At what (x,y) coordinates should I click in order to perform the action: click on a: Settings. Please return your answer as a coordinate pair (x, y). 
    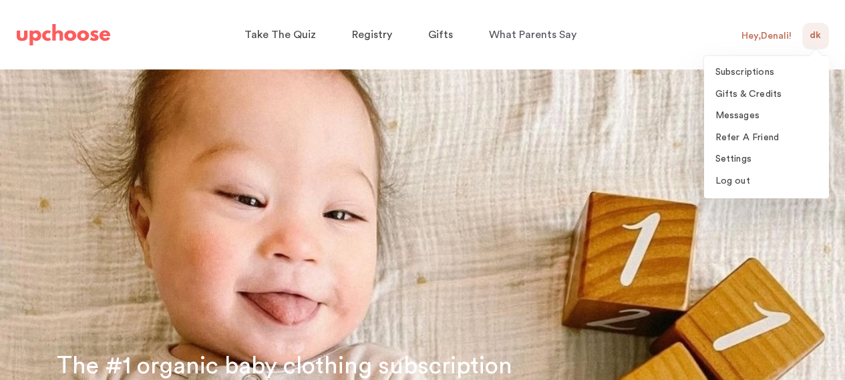
    Looking at the image, I should click on (766, 160).